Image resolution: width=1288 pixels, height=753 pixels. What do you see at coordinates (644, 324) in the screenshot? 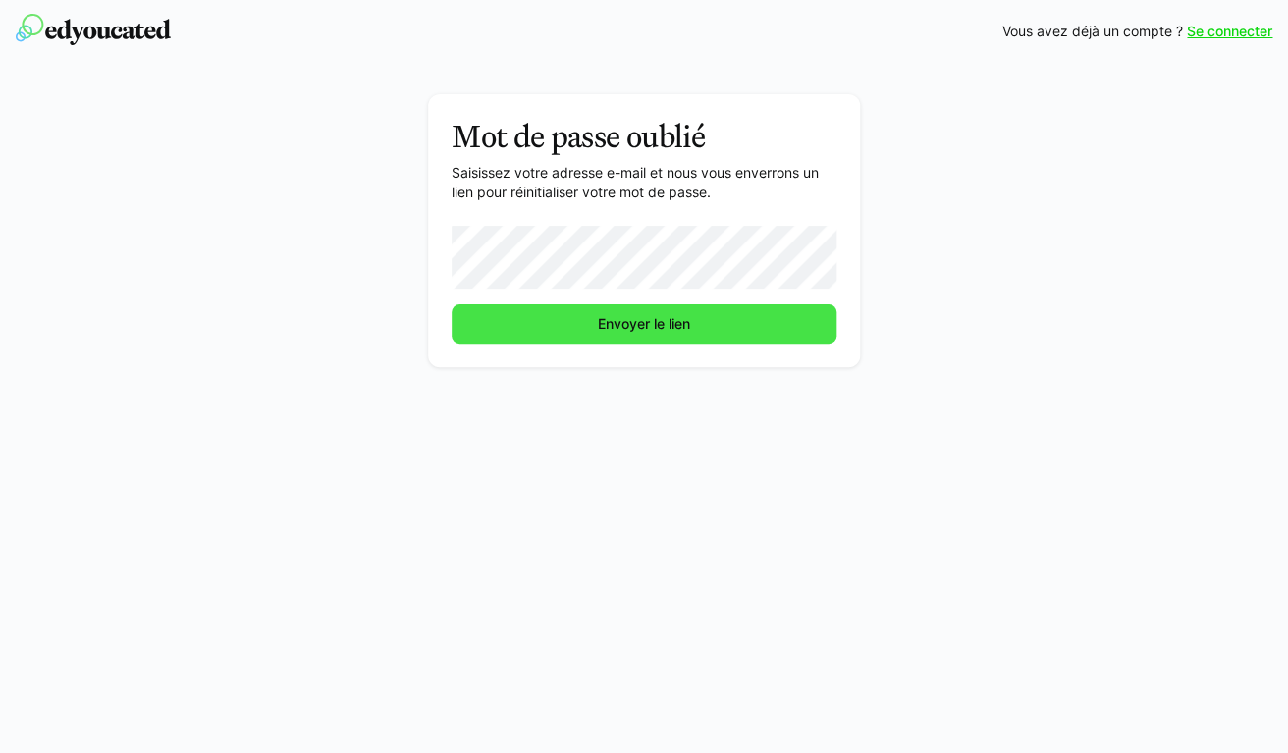
I see `span: Envoyer le lien` at bounding box center [644, 324].